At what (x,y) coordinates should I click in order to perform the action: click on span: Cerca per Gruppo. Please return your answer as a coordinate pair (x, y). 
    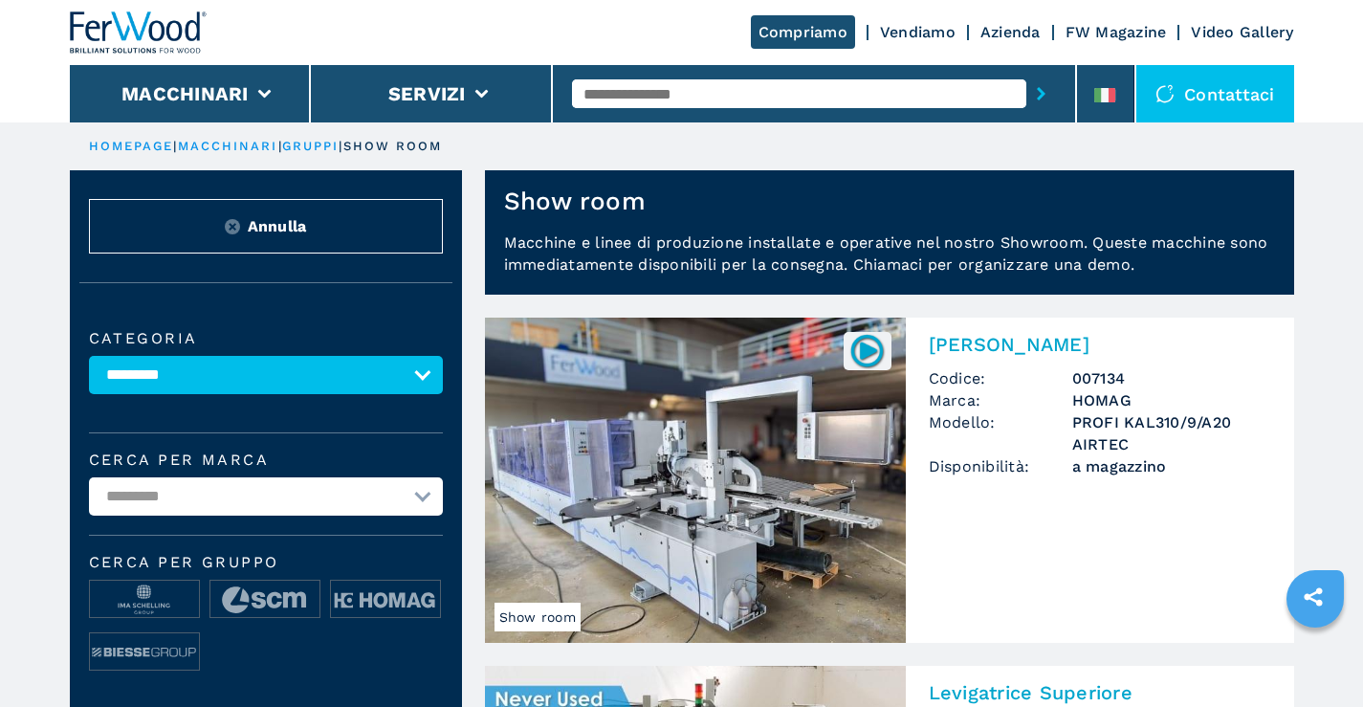
    Looking at the image, I should click on (266, 562).